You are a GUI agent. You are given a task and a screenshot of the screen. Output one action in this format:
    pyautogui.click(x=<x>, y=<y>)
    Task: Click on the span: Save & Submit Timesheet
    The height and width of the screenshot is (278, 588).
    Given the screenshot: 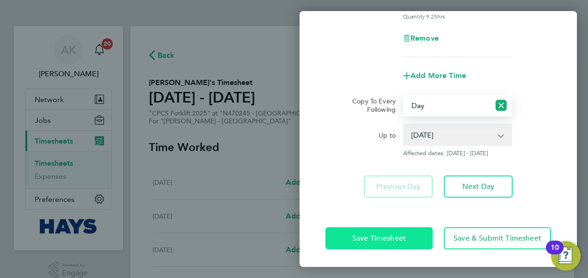 What is the action you would take?
    pyautogui.click(x=497, y=239)
    